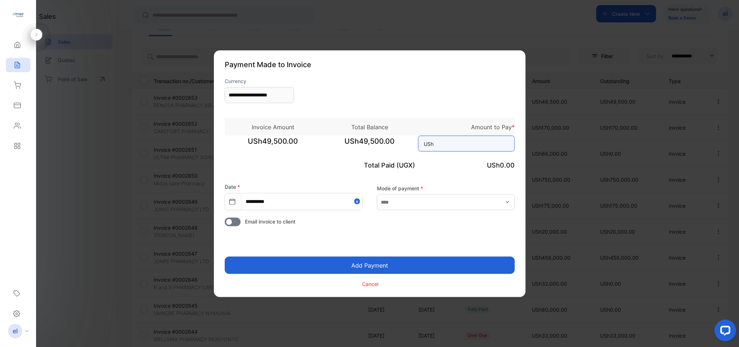 The image size is (739, 347). I want to click on span: USh0.00, so click(501, 165).